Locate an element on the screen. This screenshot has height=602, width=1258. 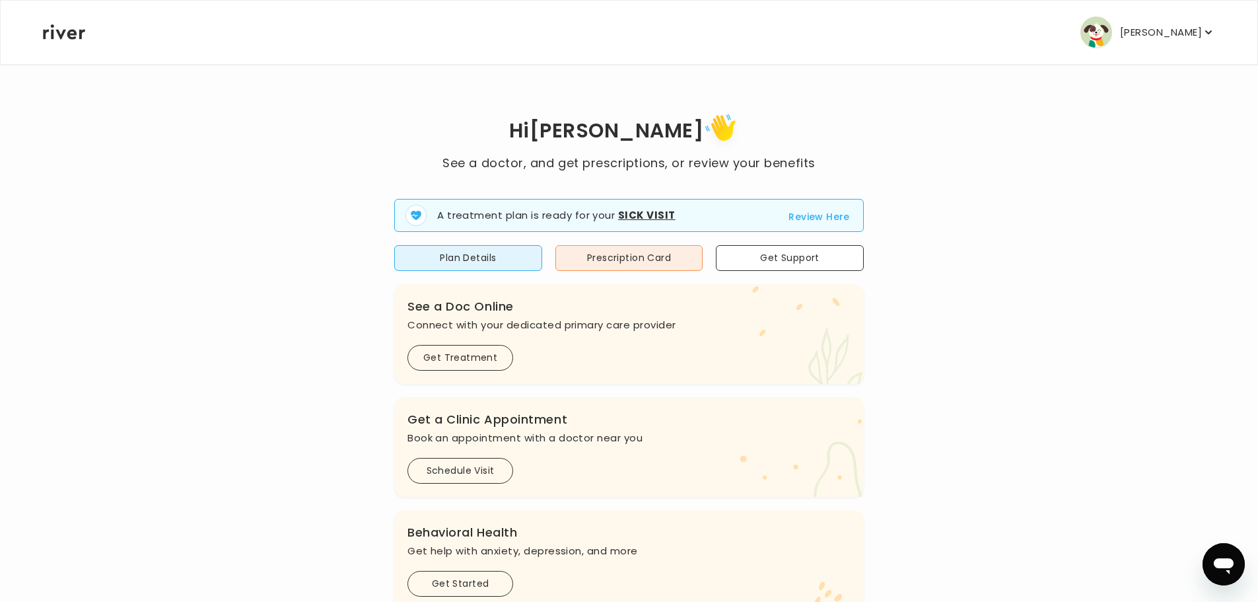
h3: Behavioral Health is located at coordinates (629, 532).